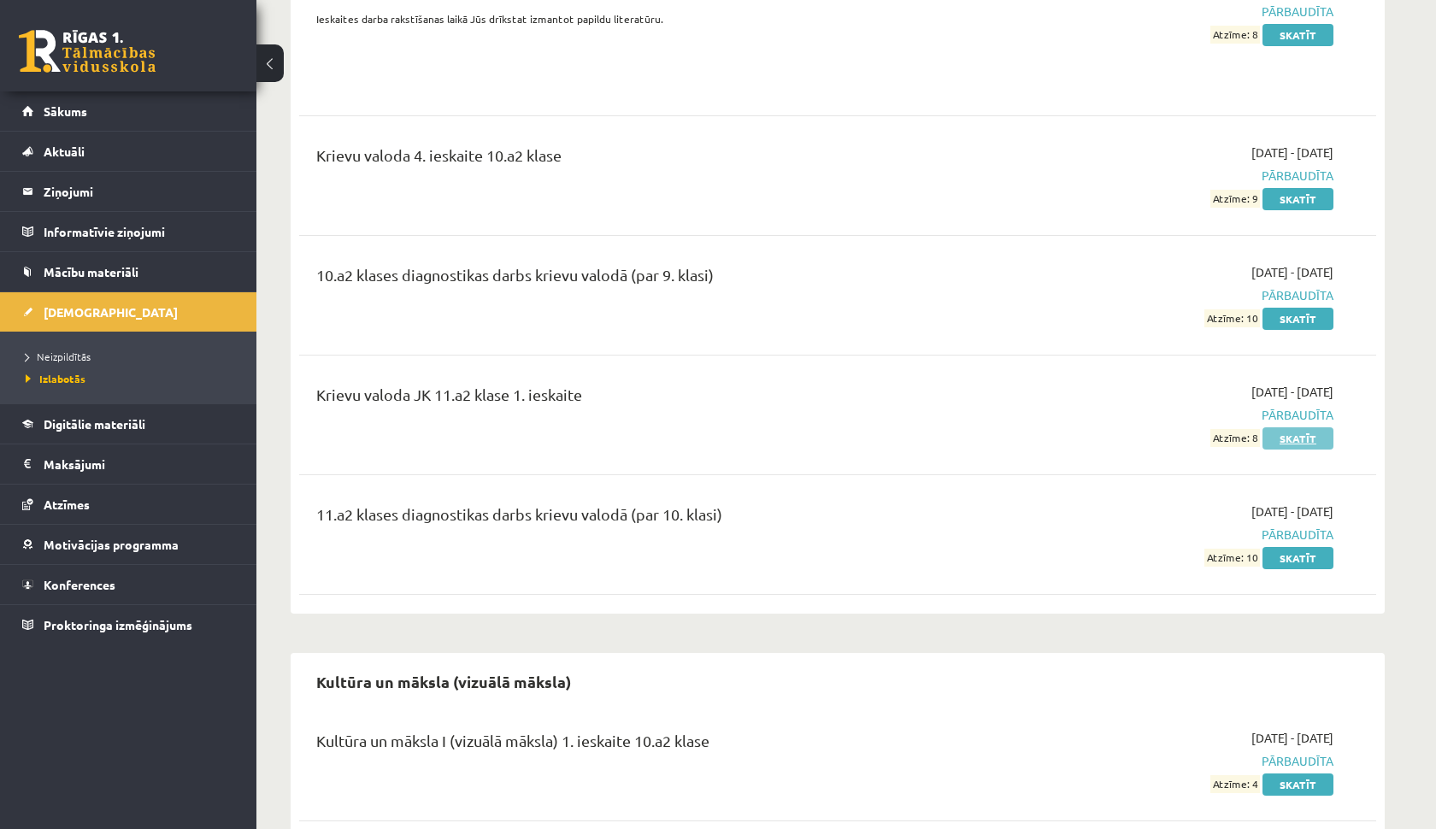 Image resolution: width=1436 pixels, height=829 pixels. I want to click on span: Sākums, so click(65, 111).